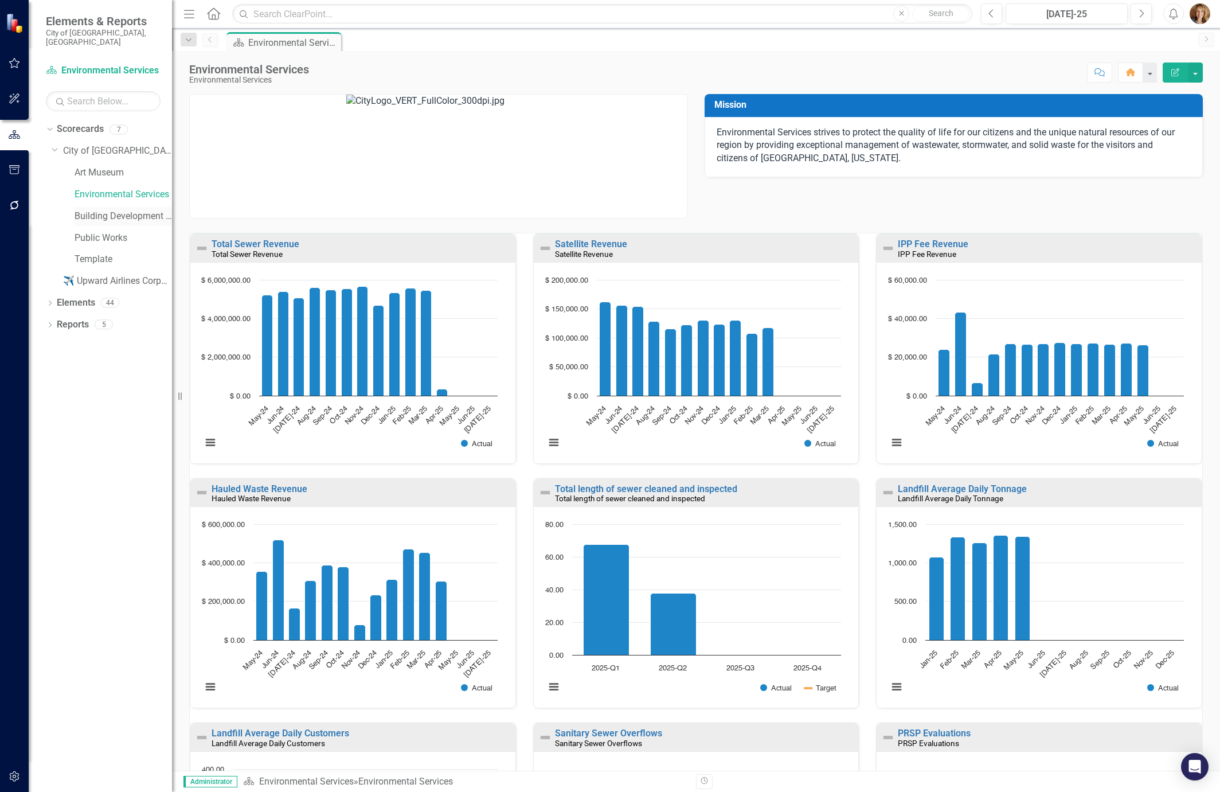  Describe the element at coordinates (119, 129) in the screenshot. I see `div: 7` at that location.